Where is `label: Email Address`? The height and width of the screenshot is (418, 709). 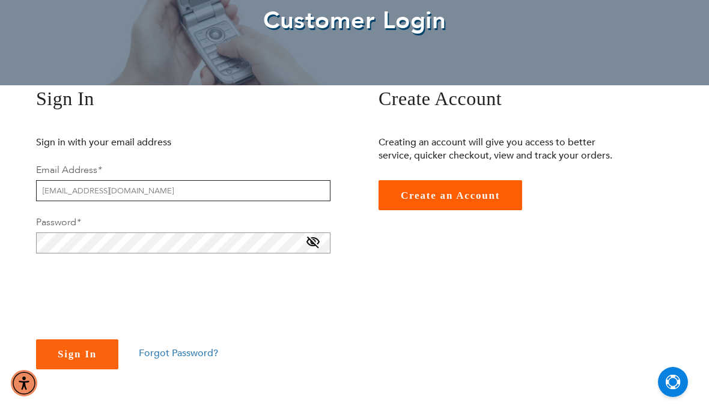 label: Email Address is located at coordinates (69, 170).